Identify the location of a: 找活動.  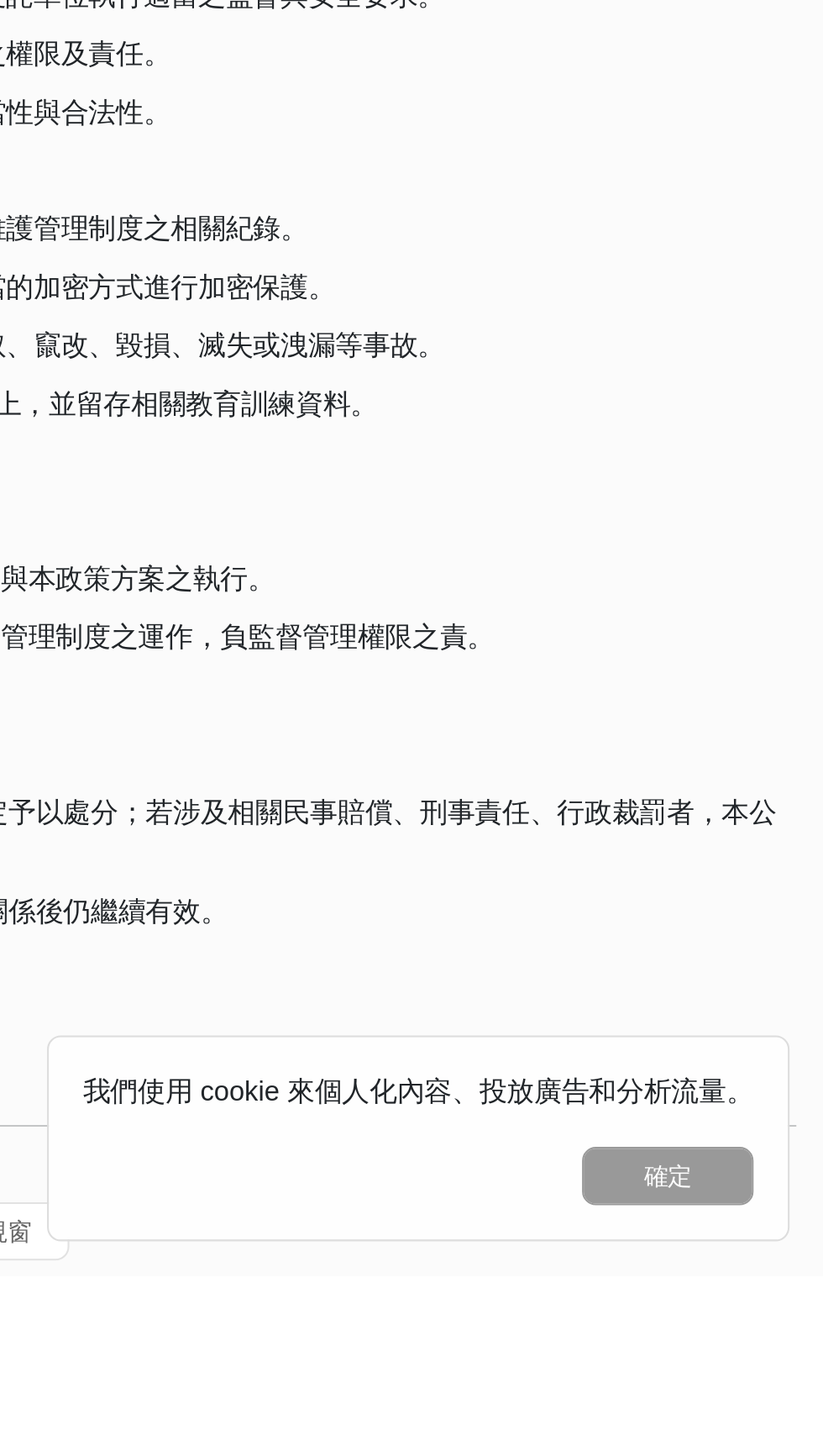
(234, 23).